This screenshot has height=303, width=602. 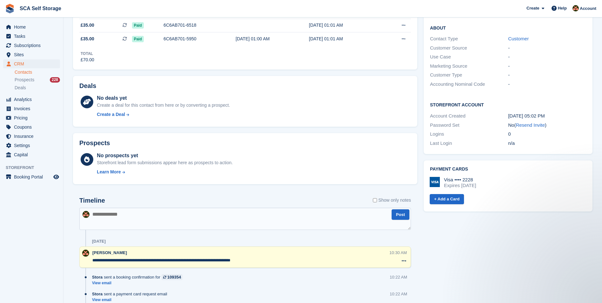 What do you see at coordinates (87, 25) in the screenshot?
I see `span: £35.00` at bounding box center [87, 25].